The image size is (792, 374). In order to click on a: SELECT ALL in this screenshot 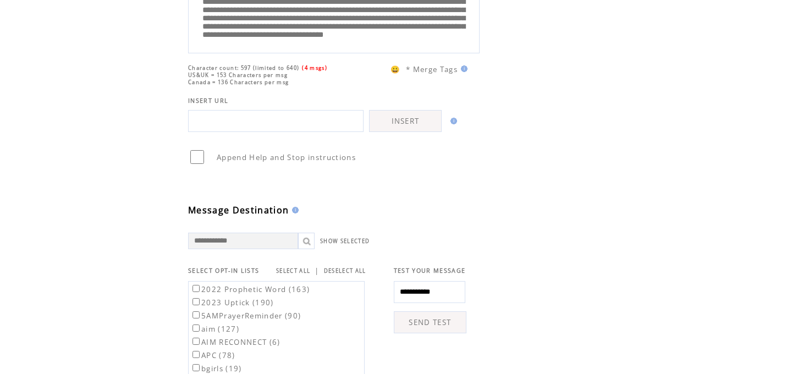, I will do `click(293, 271)`.